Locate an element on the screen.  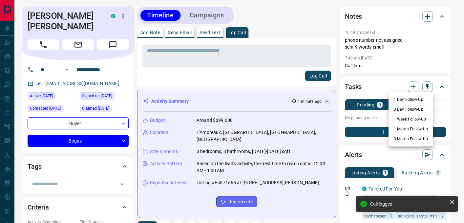
li: 3 Day Follow-Up is located at coordinates (411, 109).